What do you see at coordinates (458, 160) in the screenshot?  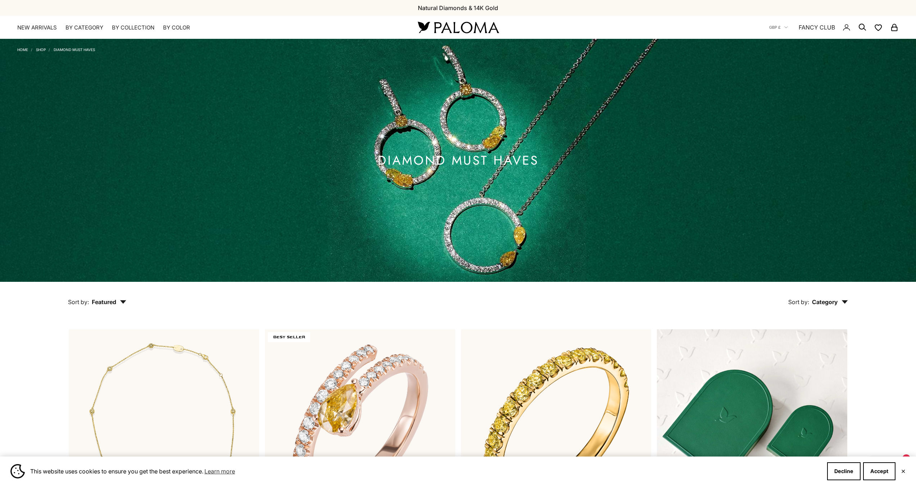 I see `h1: Diamond Must Haves` at bounding box center [458, 160].